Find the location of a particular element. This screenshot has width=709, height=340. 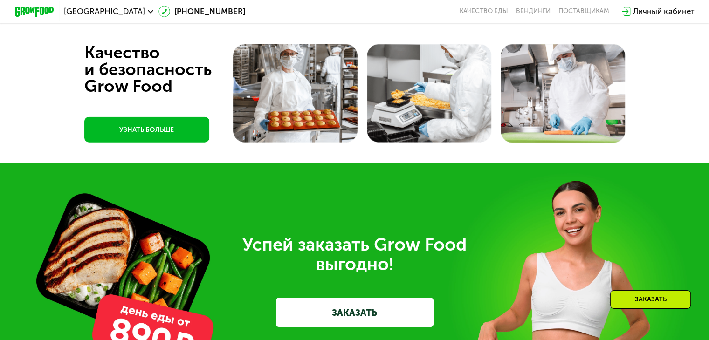

a: Вендинги is located at coordinates (533, 11).